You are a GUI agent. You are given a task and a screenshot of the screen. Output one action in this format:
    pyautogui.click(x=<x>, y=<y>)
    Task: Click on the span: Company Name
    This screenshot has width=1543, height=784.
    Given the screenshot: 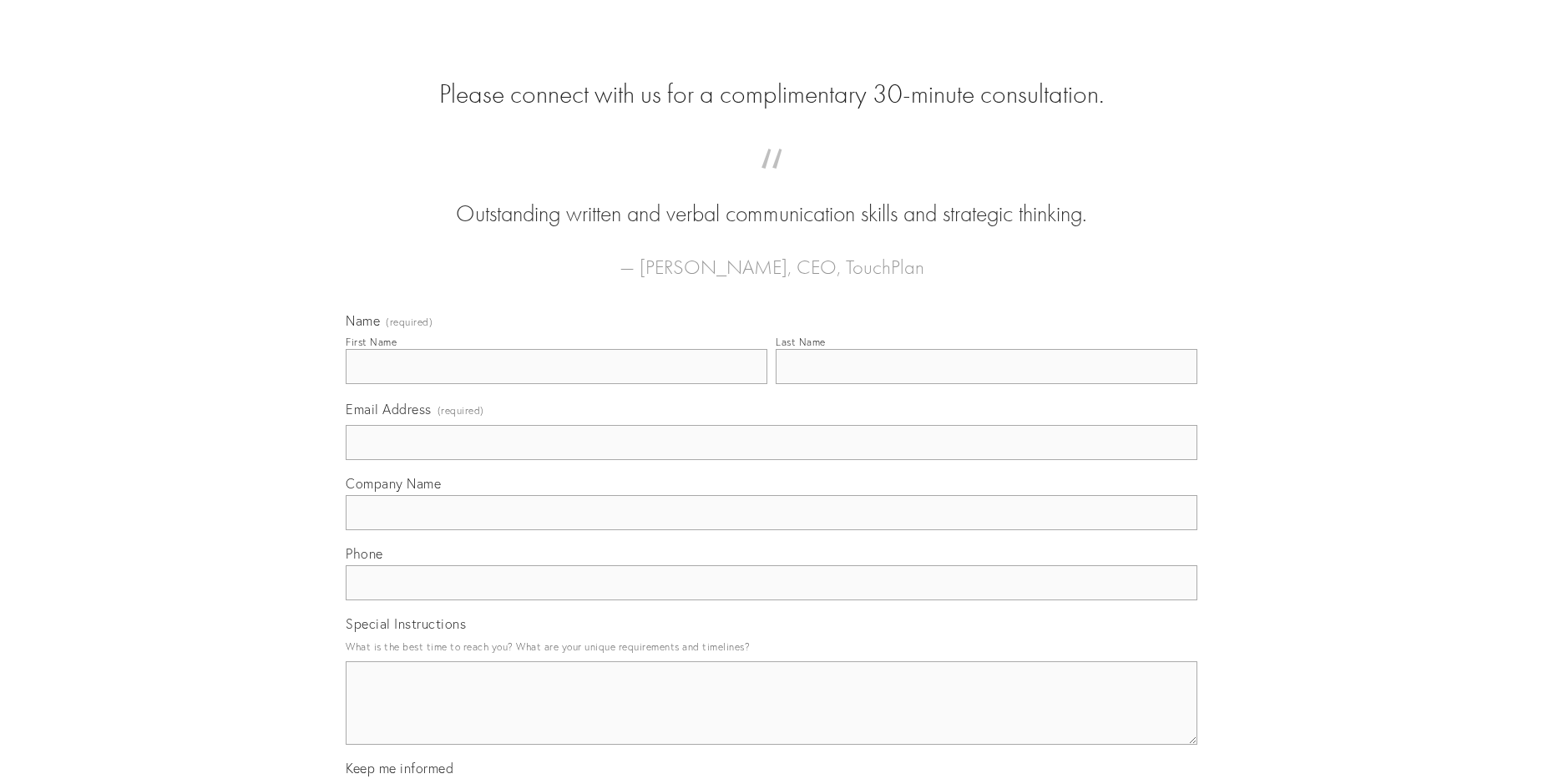 What is the action you would take?
    pyautogui.click(x=394, y=483)
    